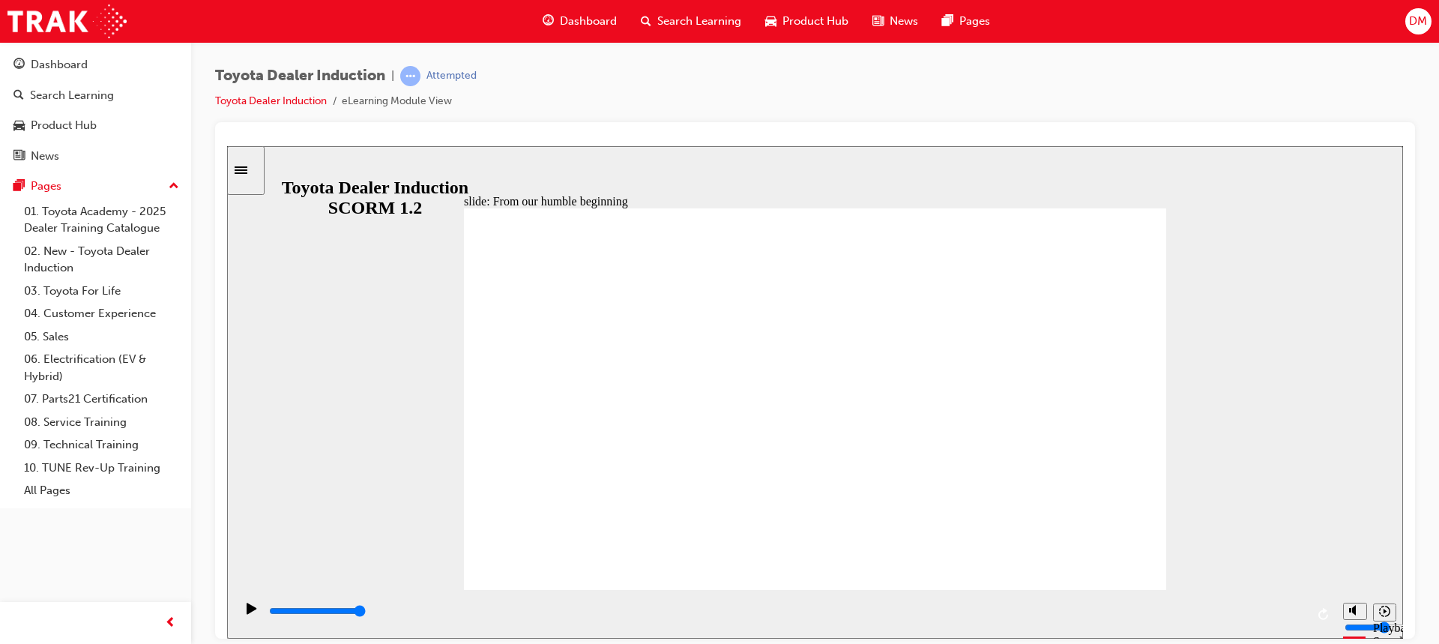 This screenshot has height=644, width=1439. I want to click on div: News, so click(45, 156).